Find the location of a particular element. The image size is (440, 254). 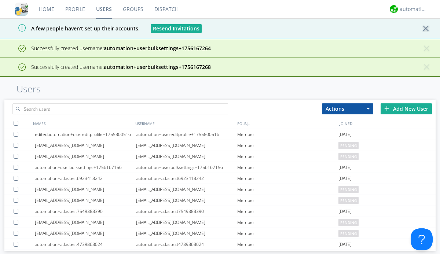

strong: automation+userbulksettings+1756167268 is located at coordinates (157, 67).